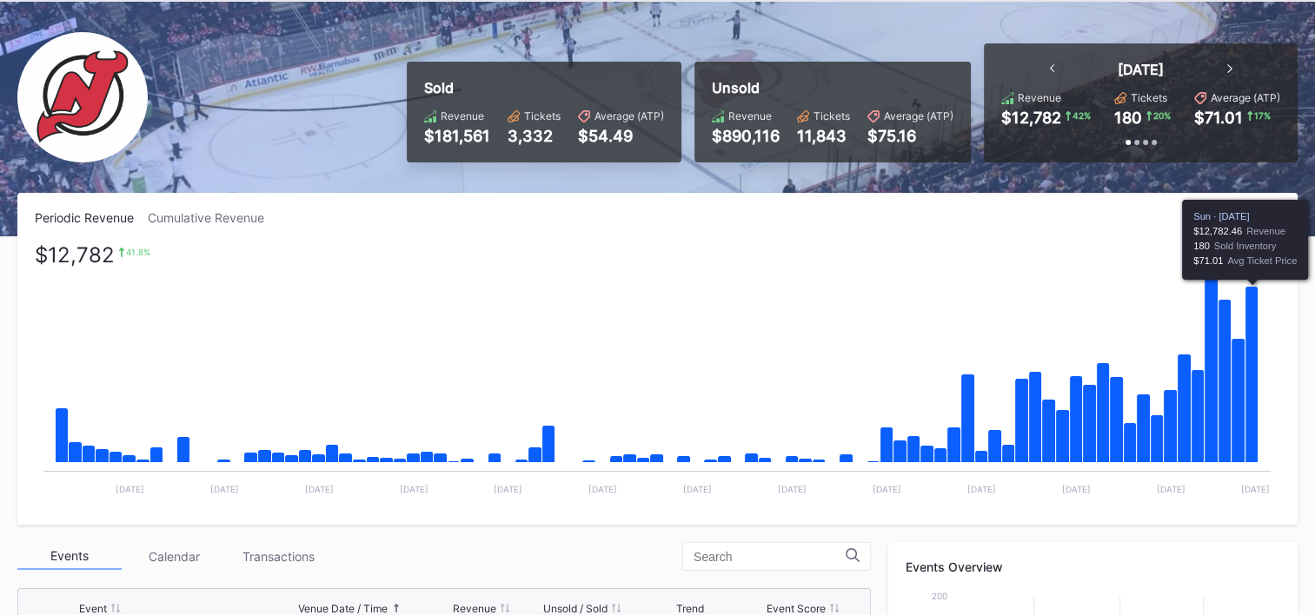  Describe the element at coordinates (174, 556) in the screenshot. I see `div: Calendar` at that location.